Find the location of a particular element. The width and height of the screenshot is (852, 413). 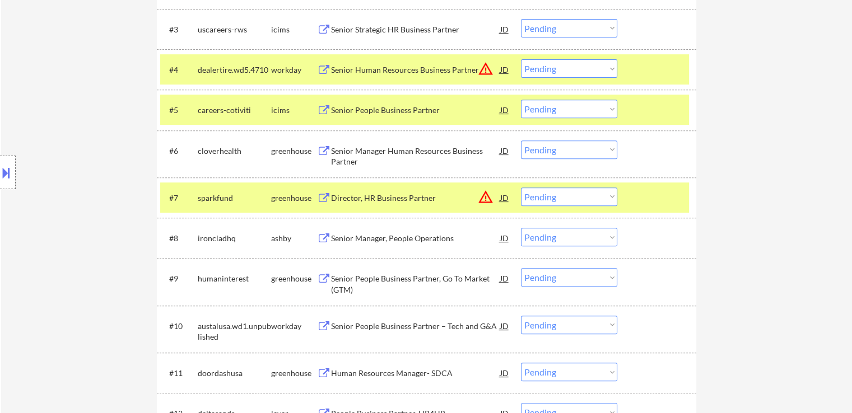

div: sparkfund is located at coordinates (234, 198).